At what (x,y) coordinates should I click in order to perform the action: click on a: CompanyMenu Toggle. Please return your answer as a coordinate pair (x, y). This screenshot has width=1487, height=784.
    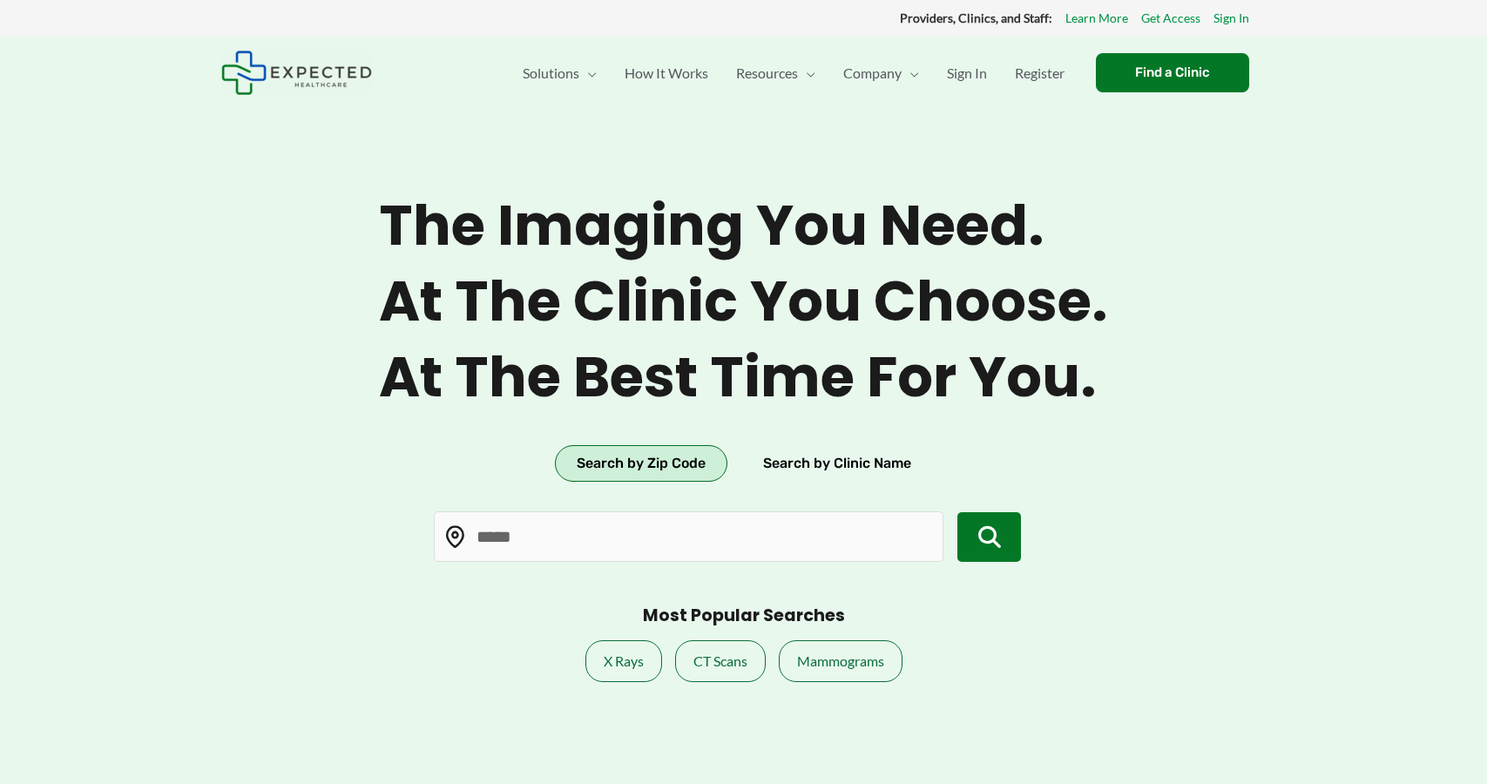
    Looking at the image, I should click on (881, 73).